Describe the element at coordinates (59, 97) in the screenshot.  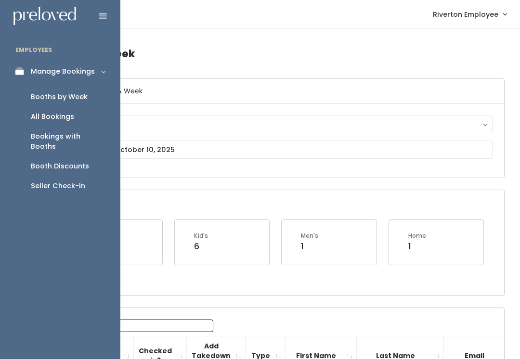
I see `div: Booths by Week` at that location.